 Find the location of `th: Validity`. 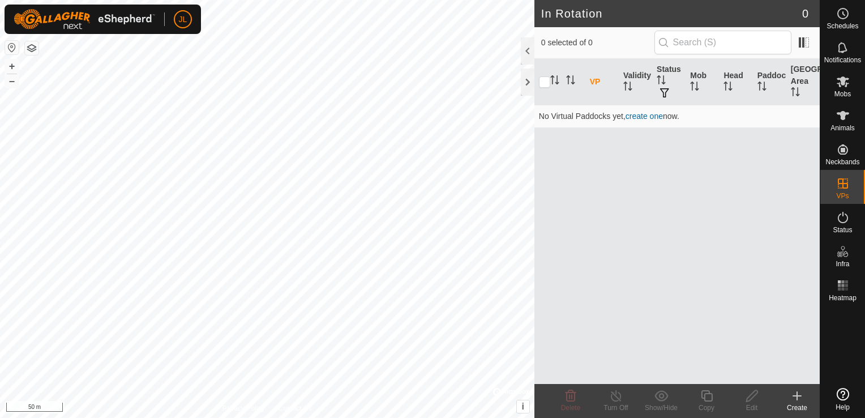

th: Validity is located at coordinates (635, 82).